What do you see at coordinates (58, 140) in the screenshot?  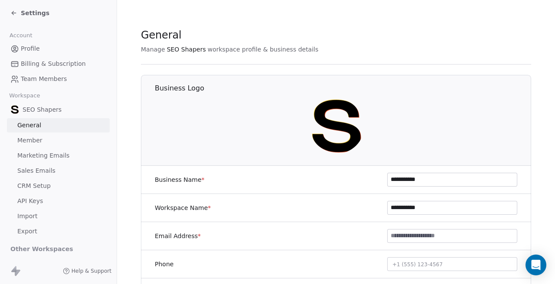 I see `a: Member` at bounding box center [58, 140].